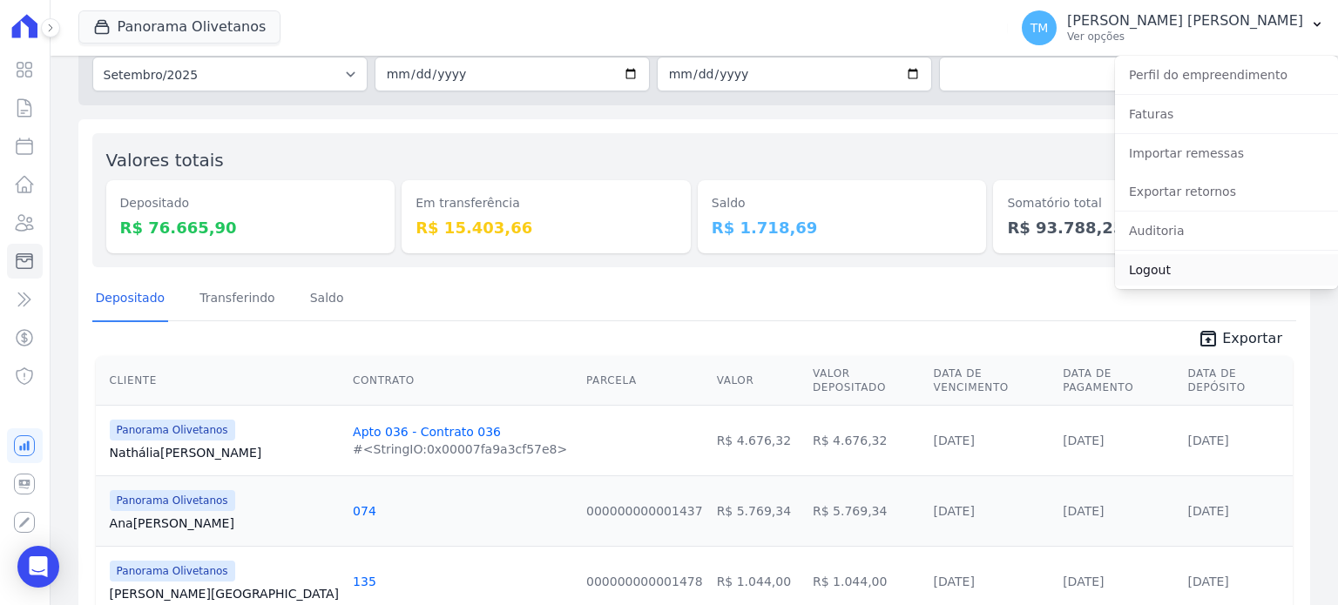  Describe the element at coordinates (991, 381) in the screenshot. I see `th: Data de Vencimento` at that location.